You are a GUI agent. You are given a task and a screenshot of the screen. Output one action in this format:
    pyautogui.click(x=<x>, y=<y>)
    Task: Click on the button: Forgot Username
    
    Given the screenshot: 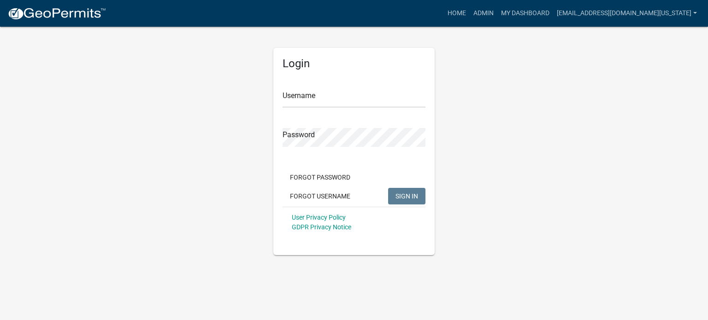 What is the action you would take?
    pyautogui.click(x=320, y=196)
    